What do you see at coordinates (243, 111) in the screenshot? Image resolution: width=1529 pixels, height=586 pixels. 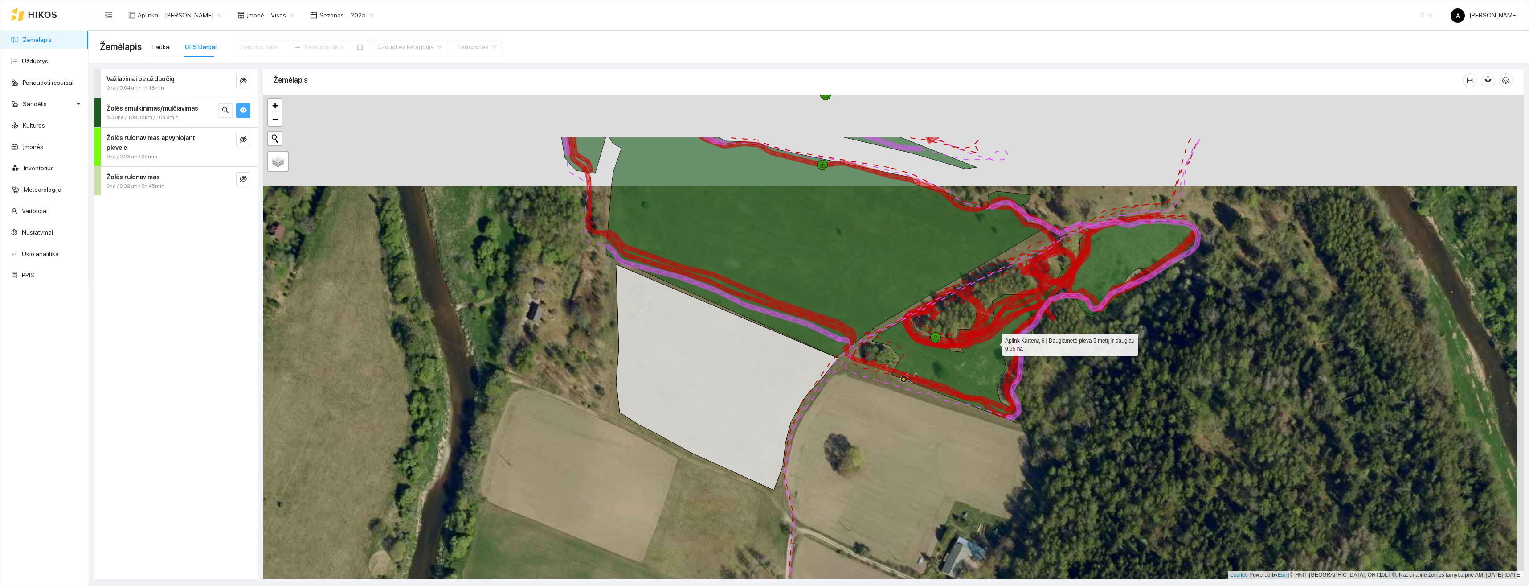 I see `button: eye` at bounding box center [243, 111].